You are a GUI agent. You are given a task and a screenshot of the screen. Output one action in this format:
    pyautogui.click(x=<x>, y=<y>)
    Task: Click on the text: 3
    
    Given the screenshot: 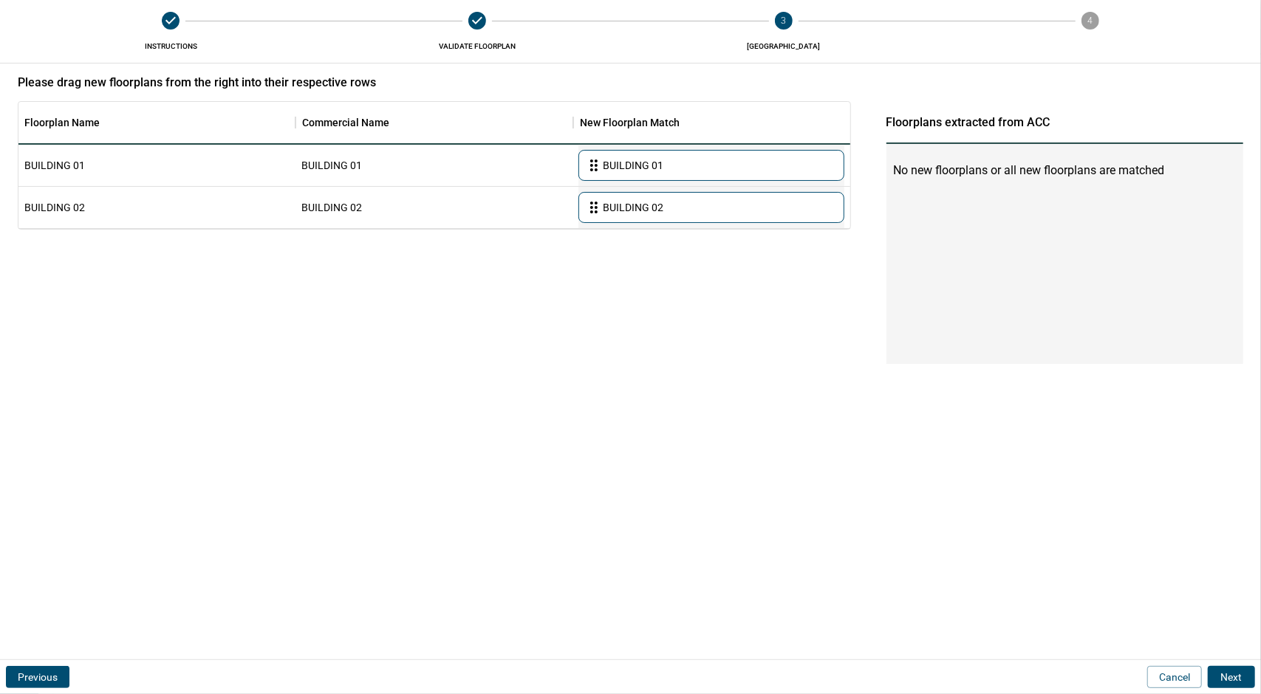 What is the action you would take?
    pyautogui.click(x=783, y=21)
    